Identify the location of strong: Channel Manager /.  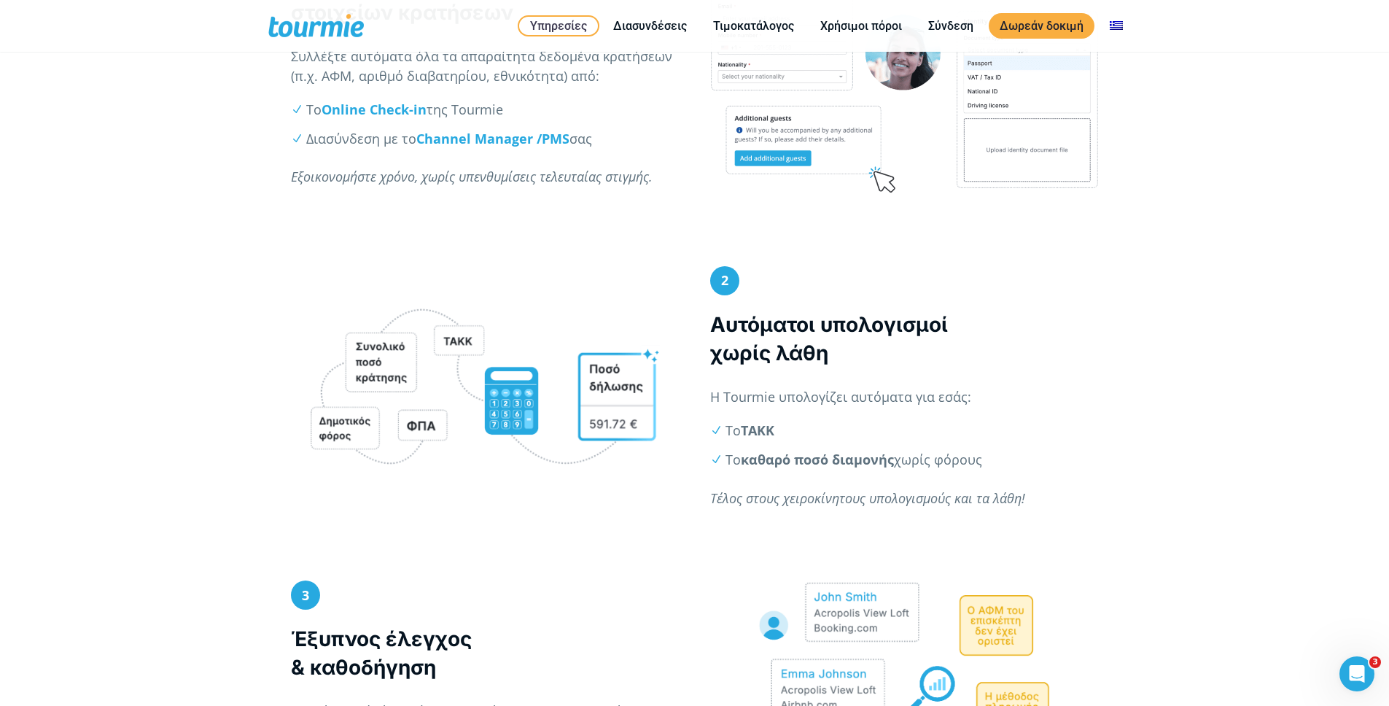
(479, 139).